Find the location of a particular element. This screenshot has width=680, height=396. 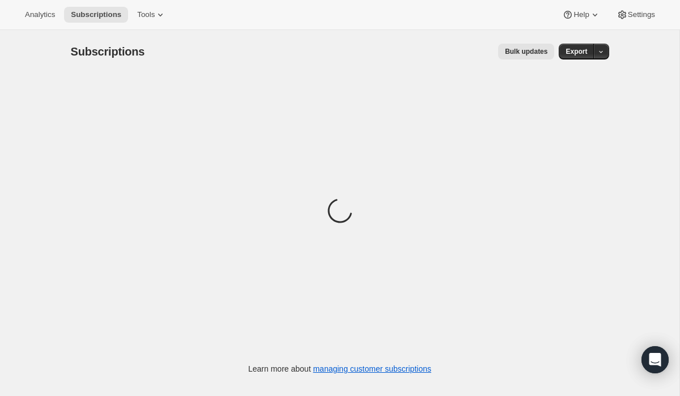

p: Learn more about is located at coordinates (339, 369).